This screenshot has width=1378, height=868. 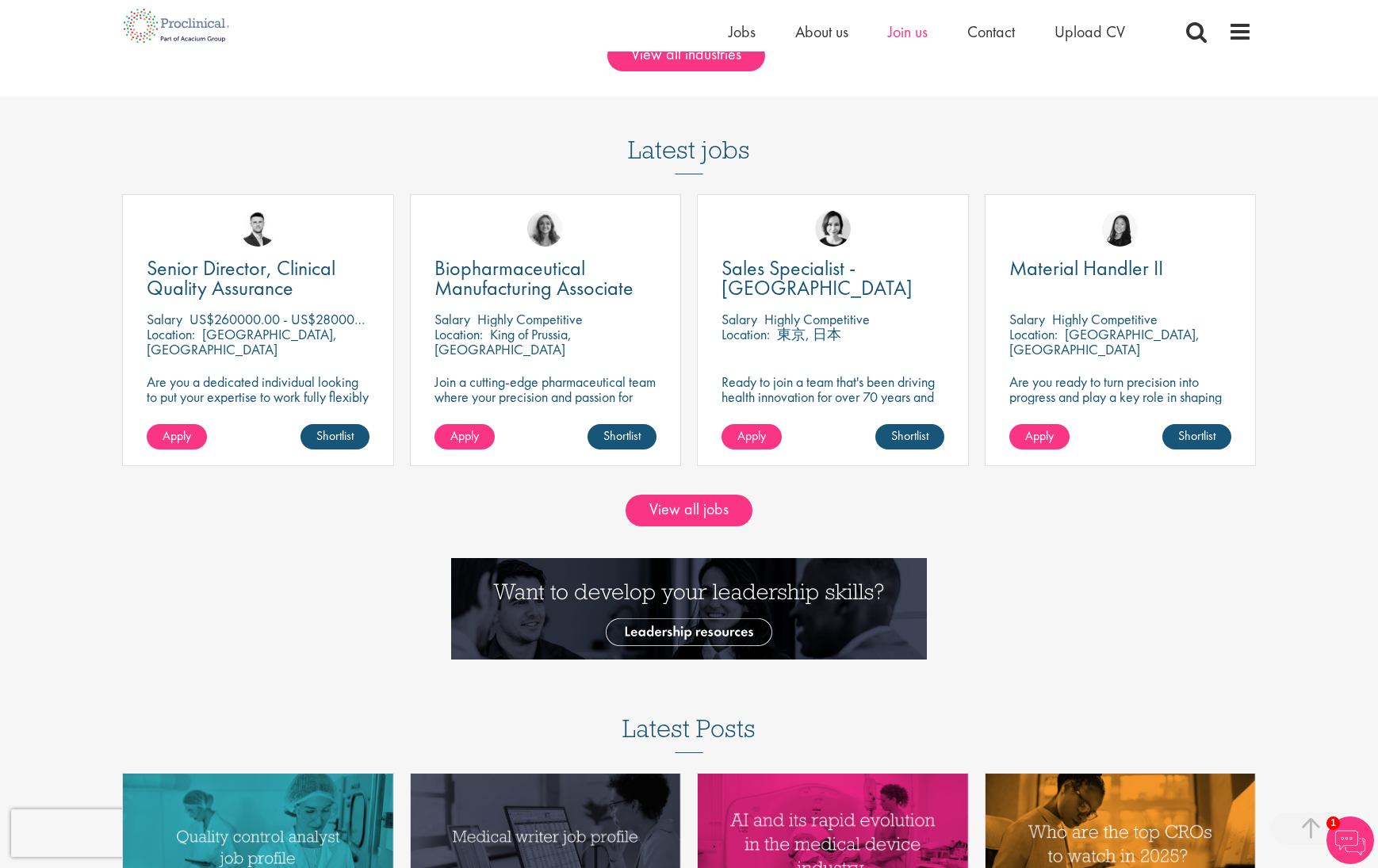 What do you see at coordinates (1090, 32) in the screenshot?
I see `a: Upload CV` at bounding box center [1090, 32].